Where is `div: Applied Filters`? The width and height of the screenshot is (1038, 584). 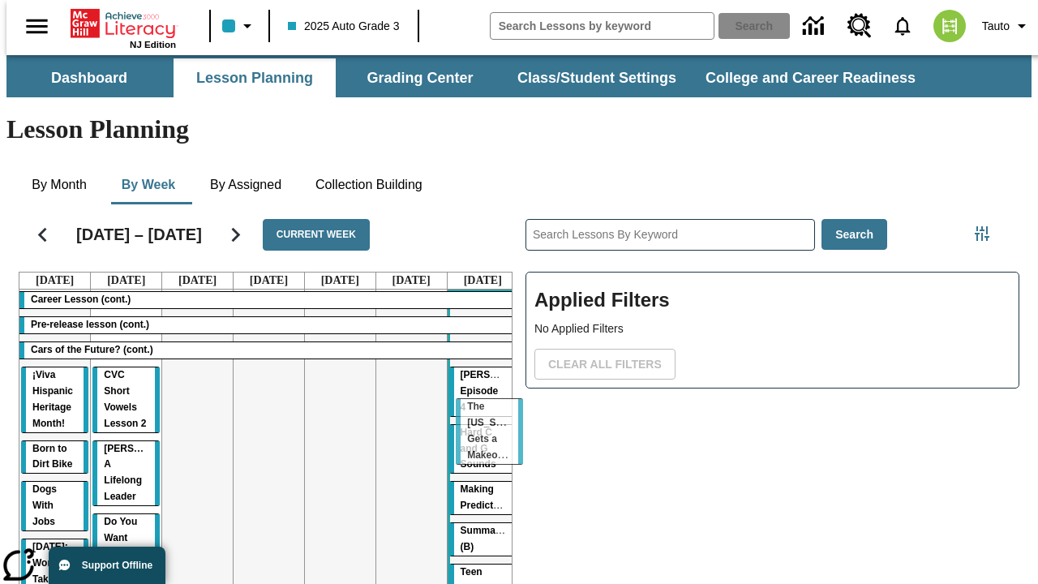
div: Applied Filters is located at coordinates (772, 330).